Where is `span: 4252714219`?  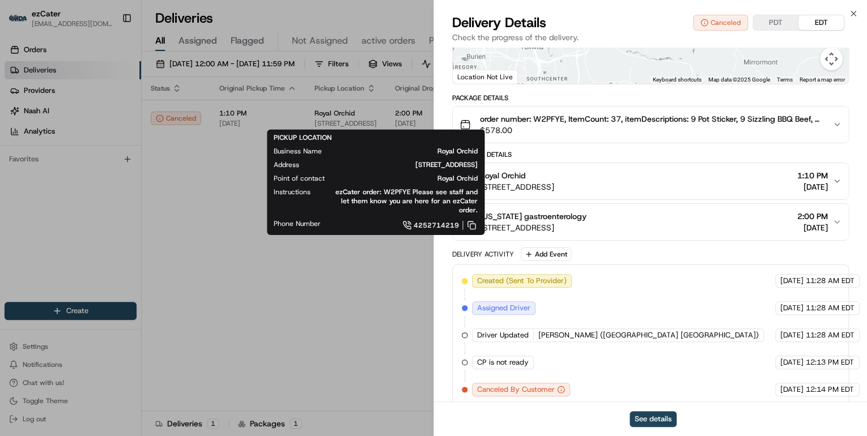 span: 4252714219 is located at coordinates (436, 226).